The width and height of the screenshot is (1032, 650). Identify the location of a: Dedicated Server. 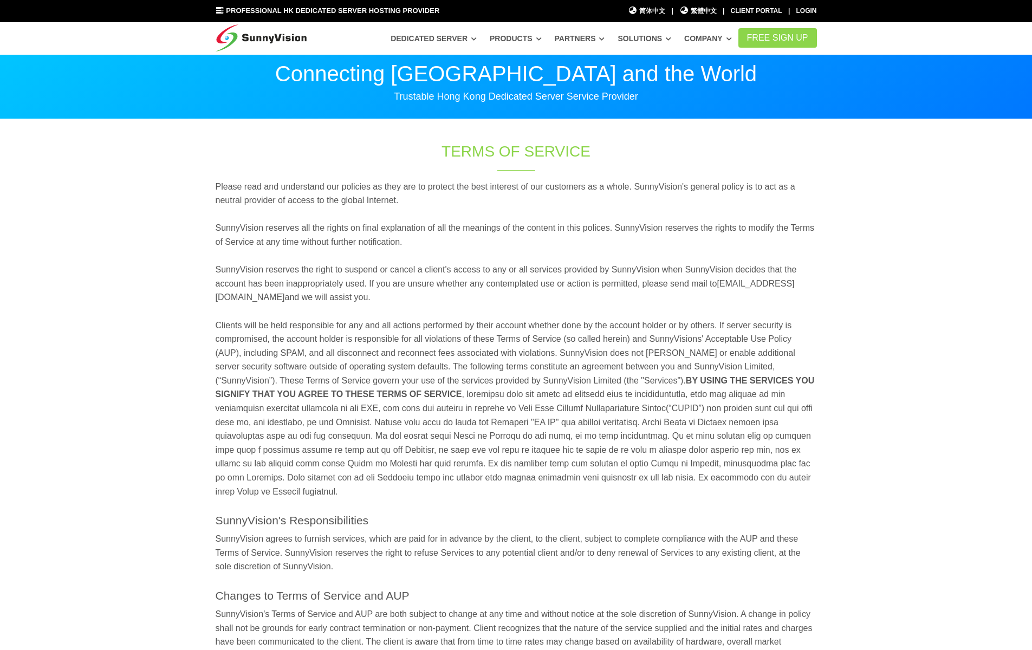
(433, 38).